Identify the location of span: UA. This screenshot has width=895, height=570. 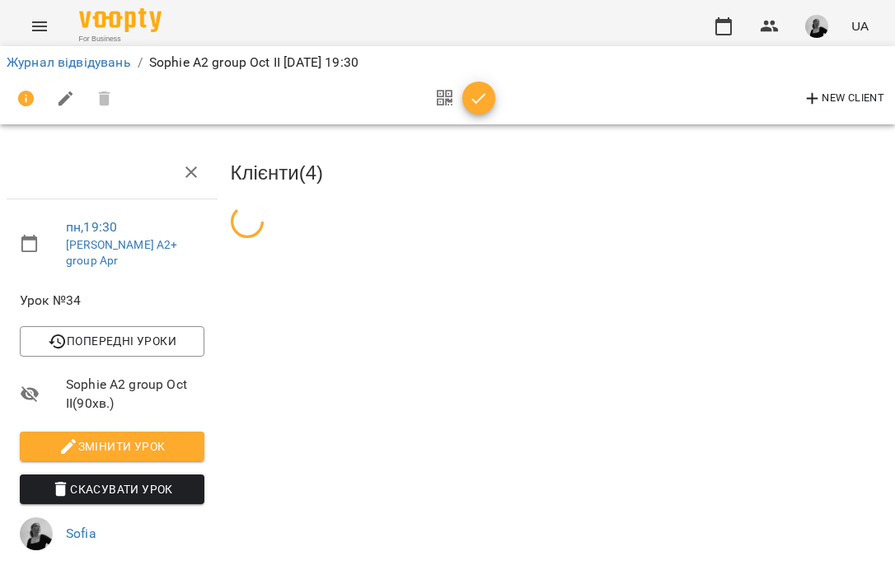
(859, 26).